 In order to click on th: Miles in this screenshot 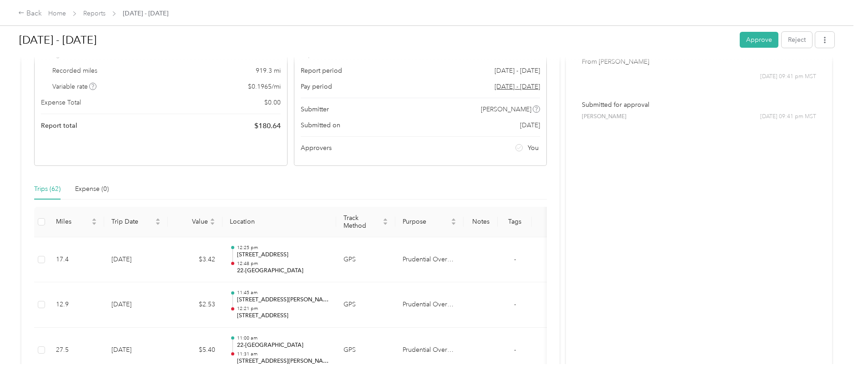, I will do `click(76, 222)`.